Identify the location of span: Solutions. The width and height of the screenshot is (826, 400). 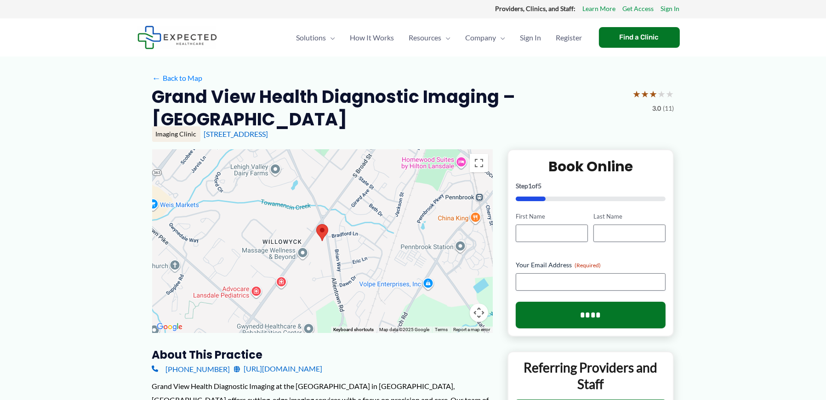
(311, 38).